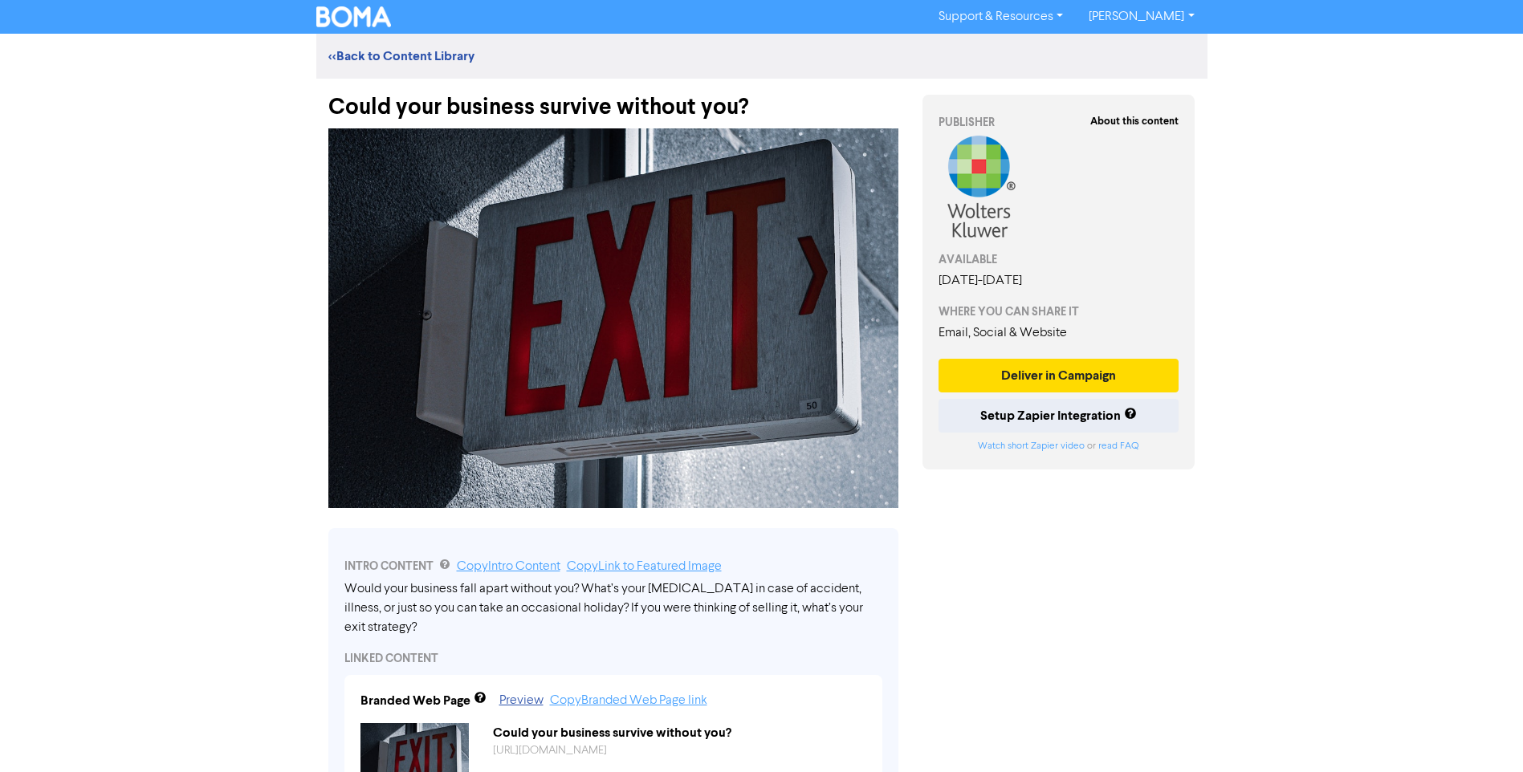  What do you see at coordinates (508, 567) in the screenshot?
I see `a: Copy Intro Content` at bounding box center [508, 567].